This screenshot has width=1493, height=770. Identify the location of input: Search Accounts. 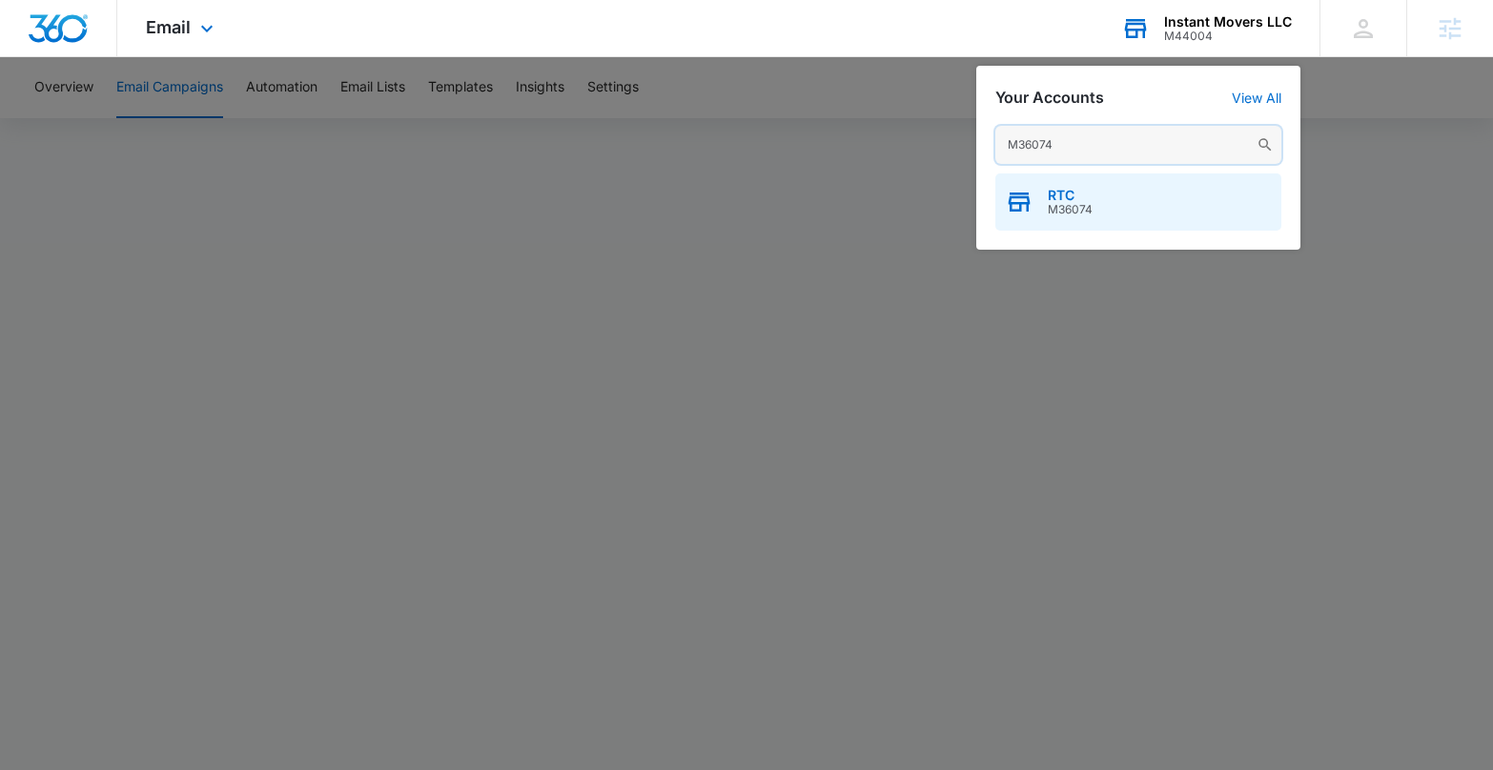
(1138, 145).